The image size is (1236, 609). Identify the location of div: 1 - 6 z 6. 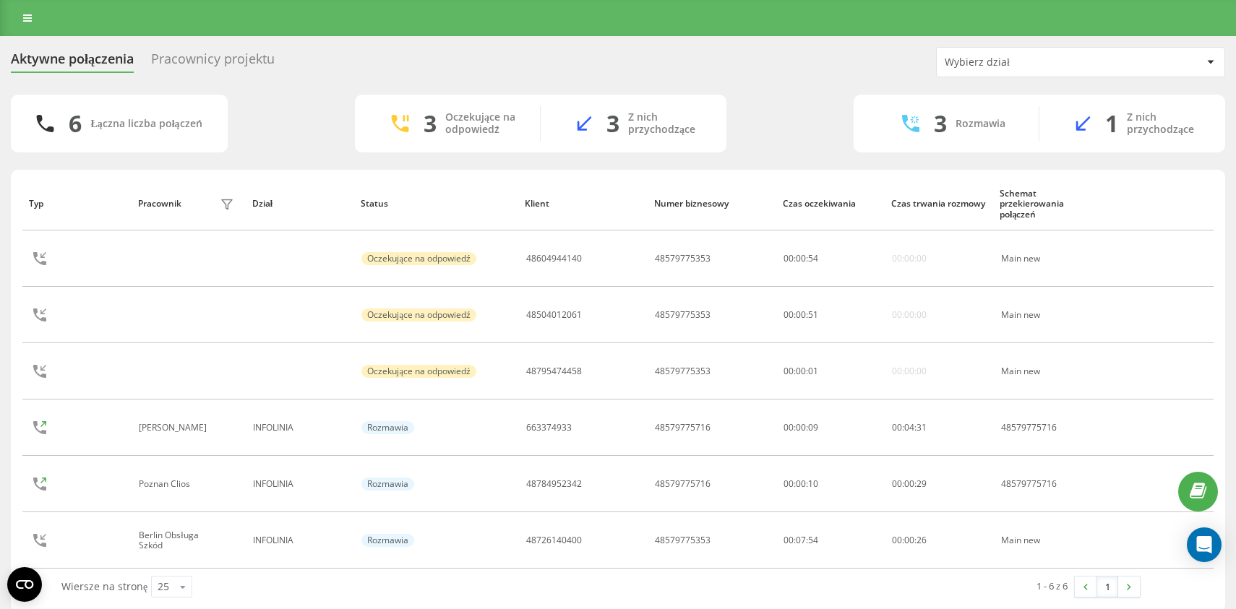
(1052, 586).